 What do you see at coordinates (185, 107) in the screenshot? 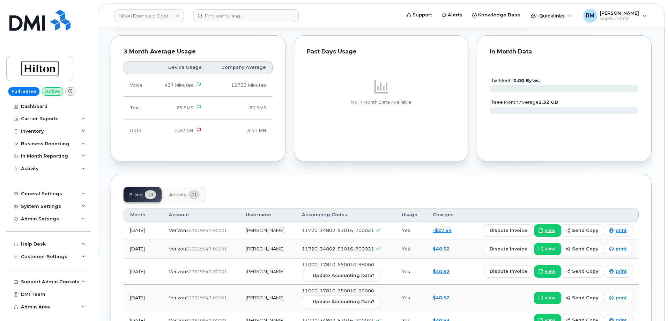
I see `span: 25 SMS` at bounding box center [185, 107].